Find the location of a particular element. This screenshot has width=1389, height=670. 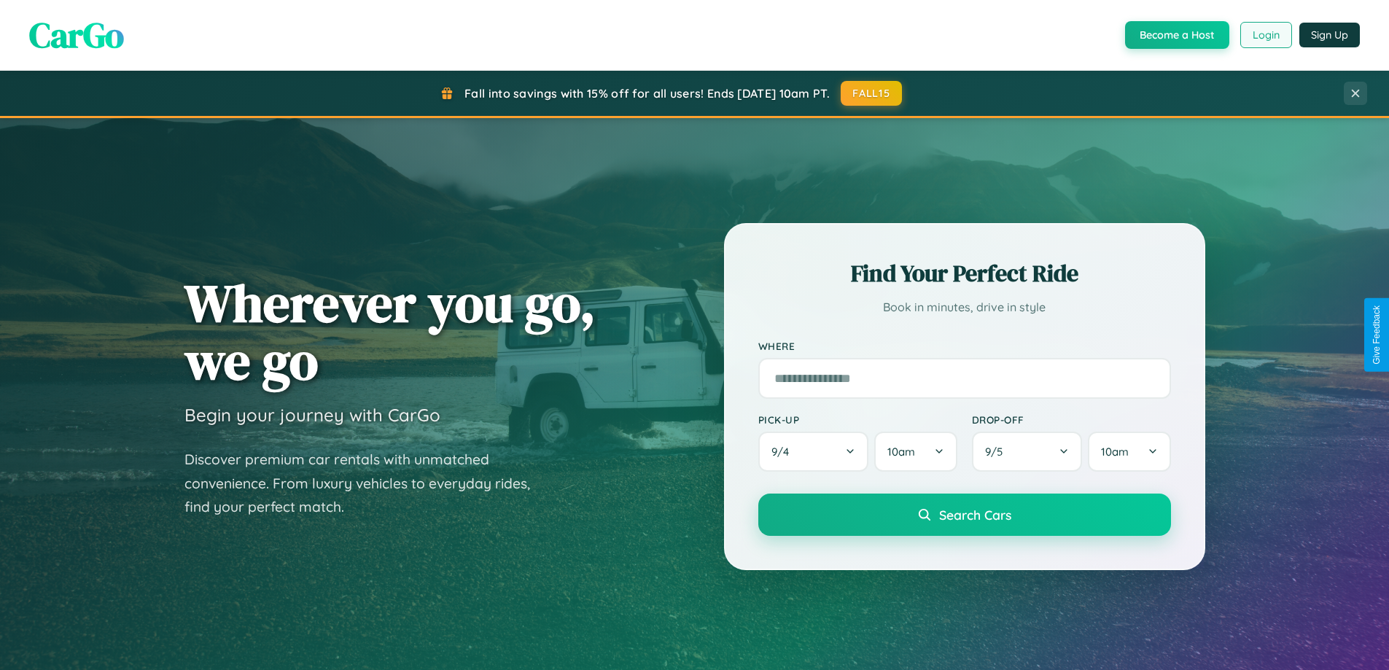

span: Search Cars is located at coordinates (975, 515).